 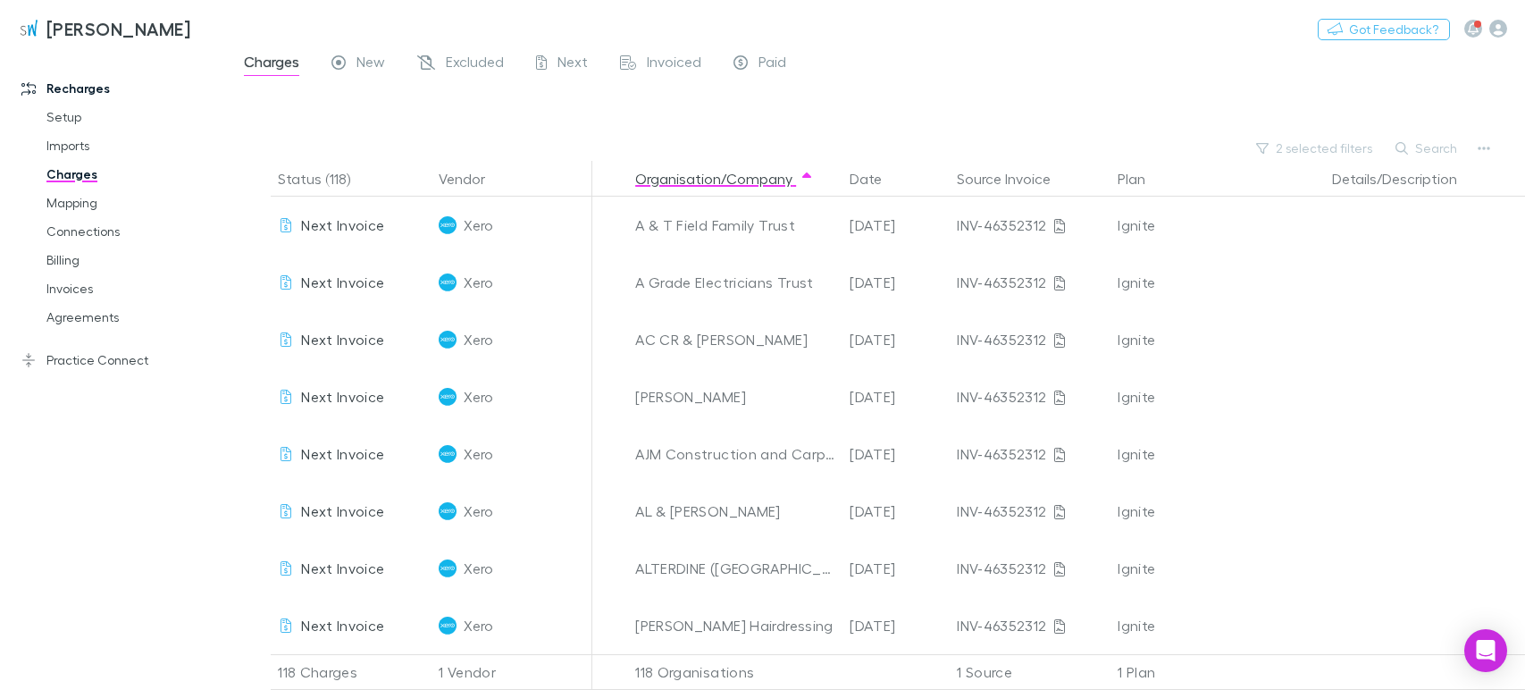 What do you see at coordinates (134, 289) in the screenshot?
I see `a: Invoices` at bounding box center [134, 289].